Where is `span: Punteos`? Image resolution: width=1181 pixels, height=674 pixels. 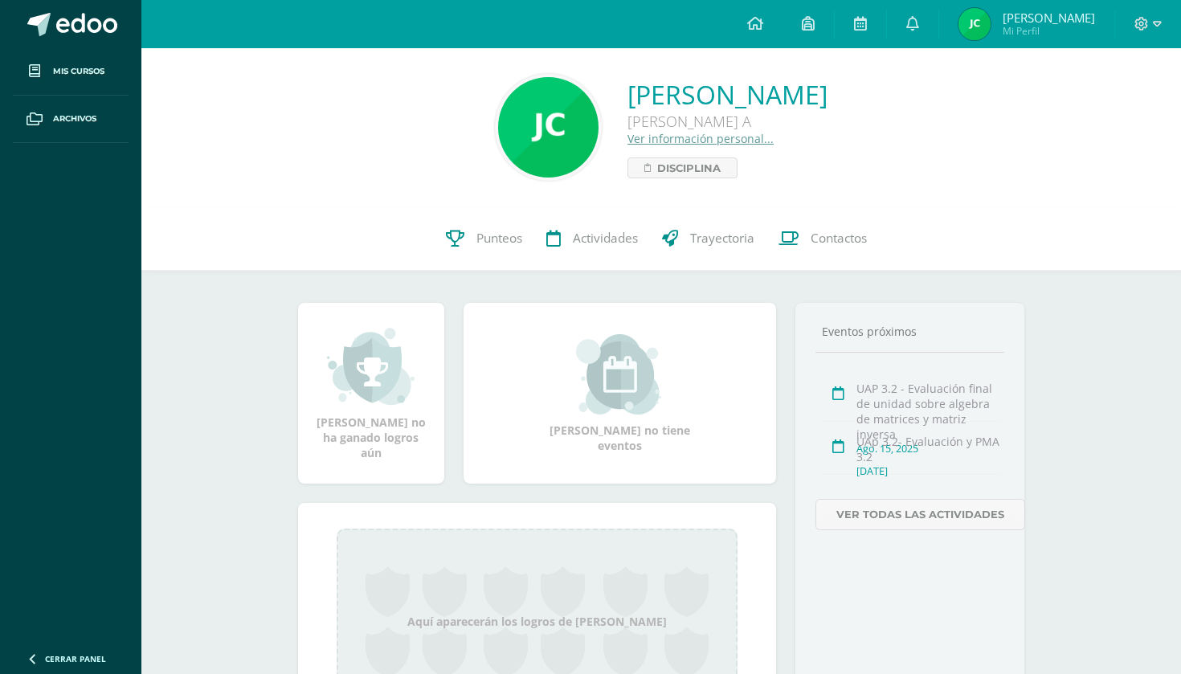
span: Punteos is located at coordinates (499, 238).